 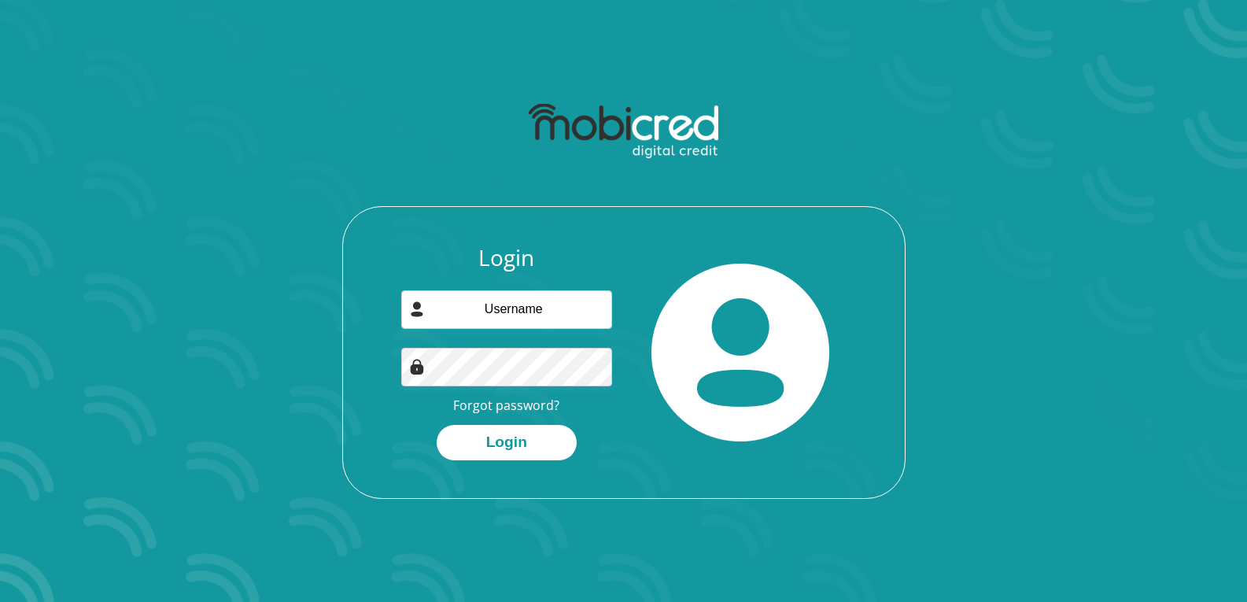 What do you see at coordinates (507, 258) in the screenshot?
I see `h3: Login` at bounding box center [507, 258].